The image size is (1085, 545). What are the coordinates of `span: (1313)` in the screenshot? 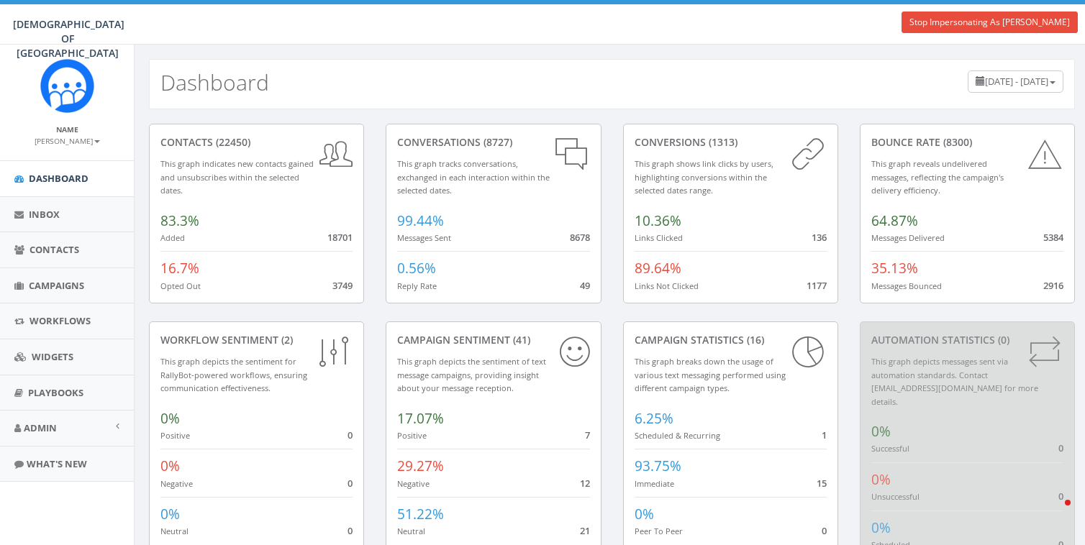 It's located at (722, 142).